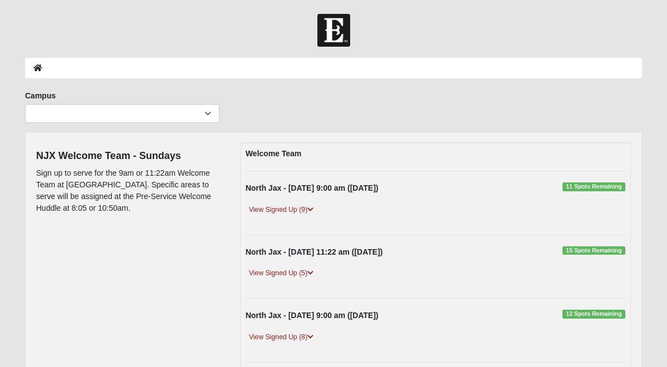 The width and height of the screenshot is (667, 367). Describe the element at coordinates (334, 30) in the screenshot. I see `img: Church of Eleven22 Logo` at that location.